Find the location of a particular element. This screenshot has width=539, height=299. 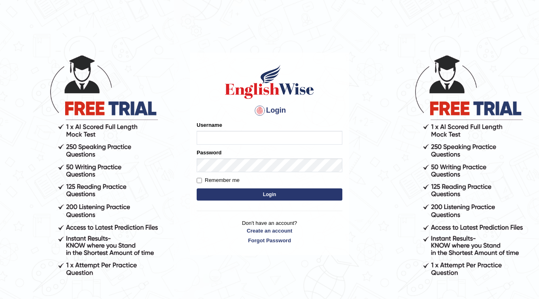

input: Remember me is located at coordinates (199, 180).